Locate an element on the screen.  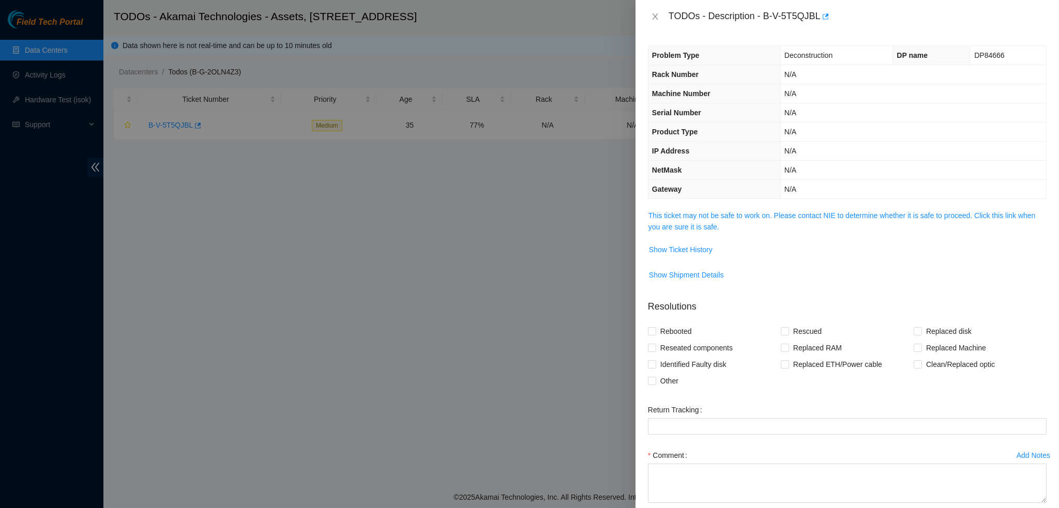
span: Replaced disk is located at coordinates (949, 331).